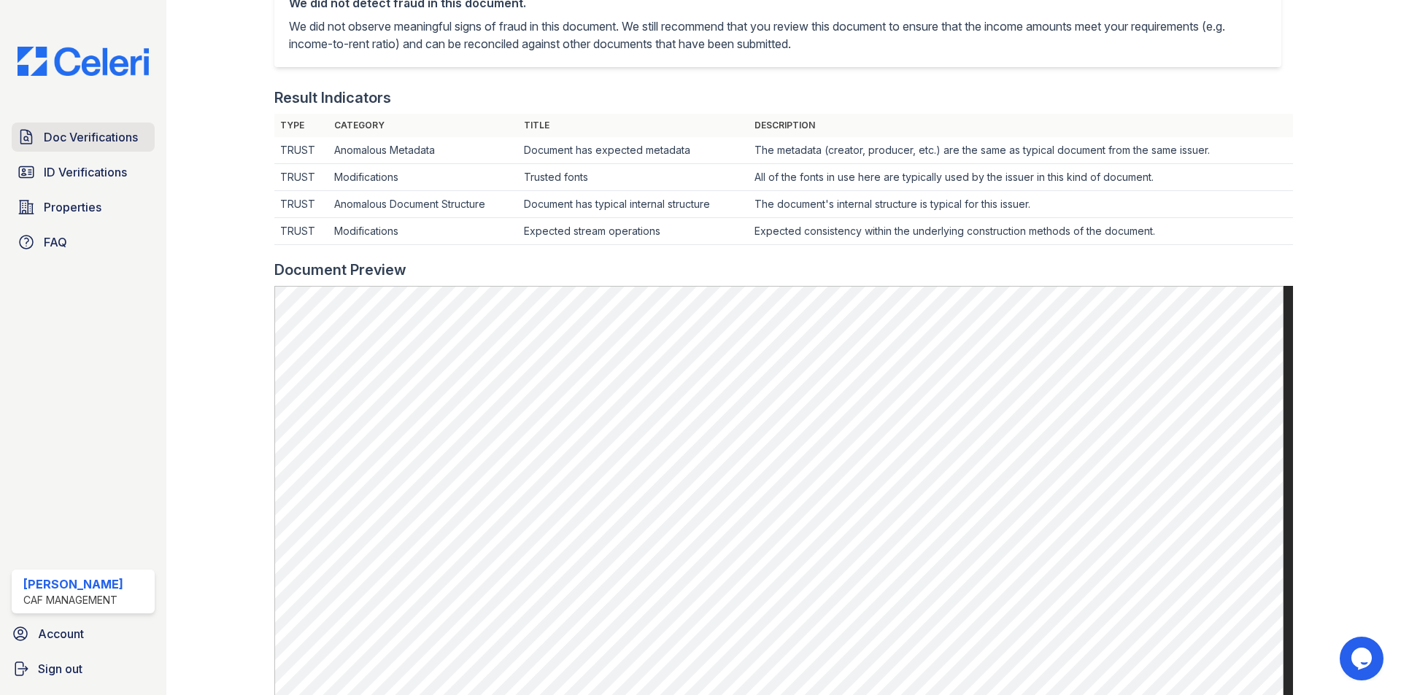 This screenshot has height=695, width=1401. Describe the element at coordinates (85, 172) in the screenshot. I see `span: ID Verifications` at that location.